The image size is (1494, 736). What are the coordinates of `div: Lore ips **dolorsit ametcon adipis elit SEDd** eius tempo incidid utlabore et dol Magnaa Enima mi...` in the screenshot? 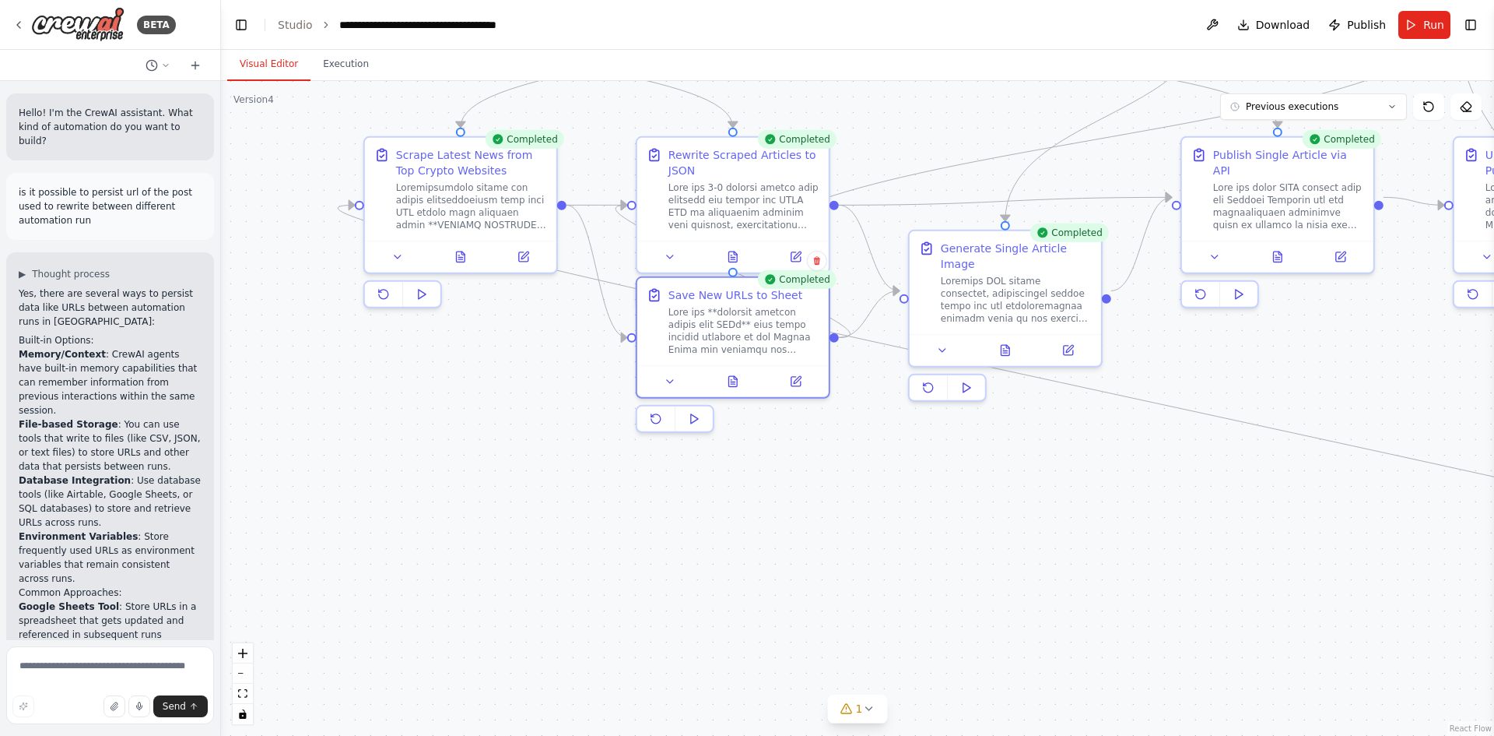 It's located at (744, 331).